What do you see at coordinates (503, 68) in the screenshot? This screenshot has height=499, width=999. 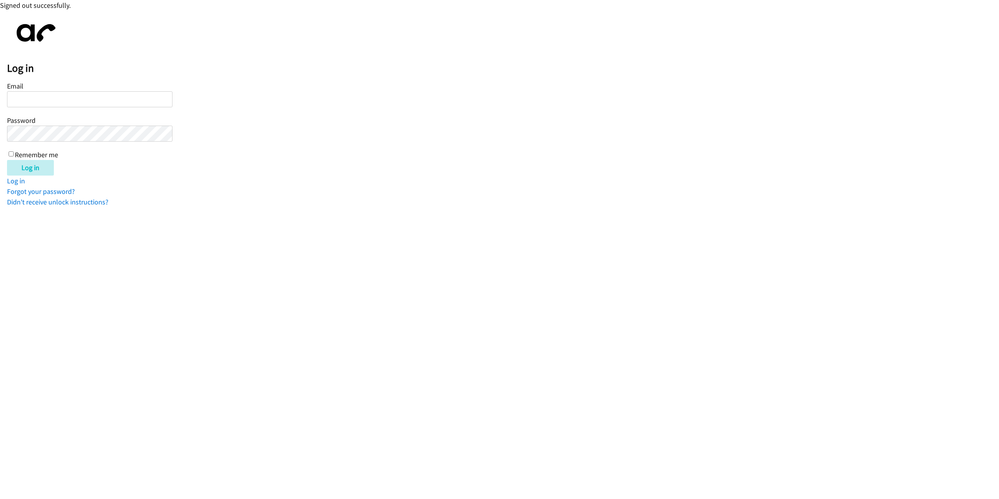 I see `h2: Log in` at bounding box center [503, 68].